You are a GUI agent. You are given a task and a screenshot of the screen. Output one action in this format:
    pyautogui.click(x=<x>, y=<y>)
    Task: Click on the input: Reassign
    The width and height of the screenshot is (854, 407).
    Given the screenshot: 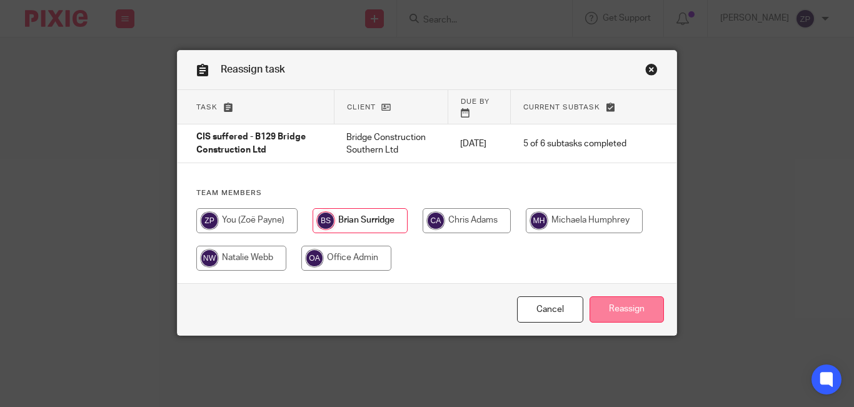 What is the action you would take?
    pyautogui.click(x=627, y=310)
    